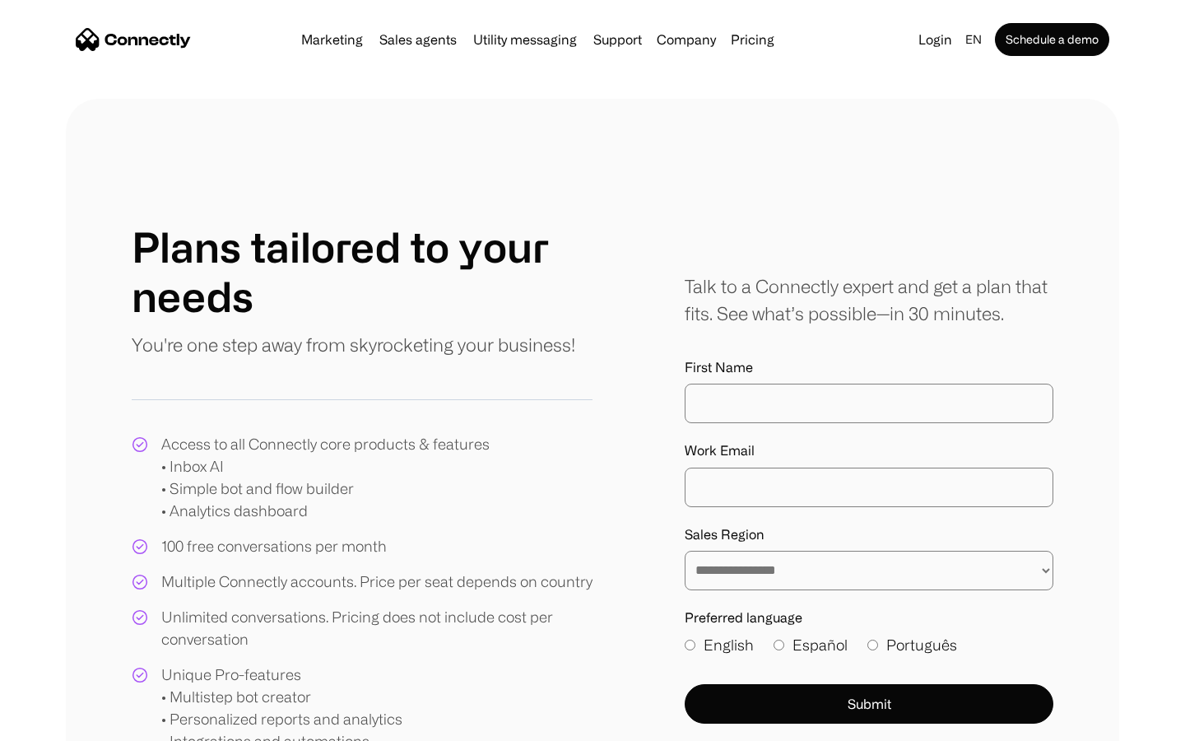  I want to click on div: Access to all Connectly core products & features • Inbox AI • Simple bot and flow builder • Analy..., so click(325, 477).